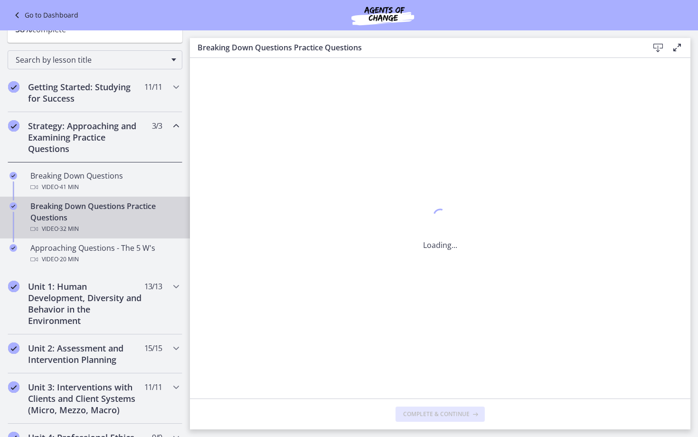 The image size is (698, 437). What do you see at coordinates (95, 60) in the screenshot?
I see `div: Search by lesson title` at bounding box center [95, 60].